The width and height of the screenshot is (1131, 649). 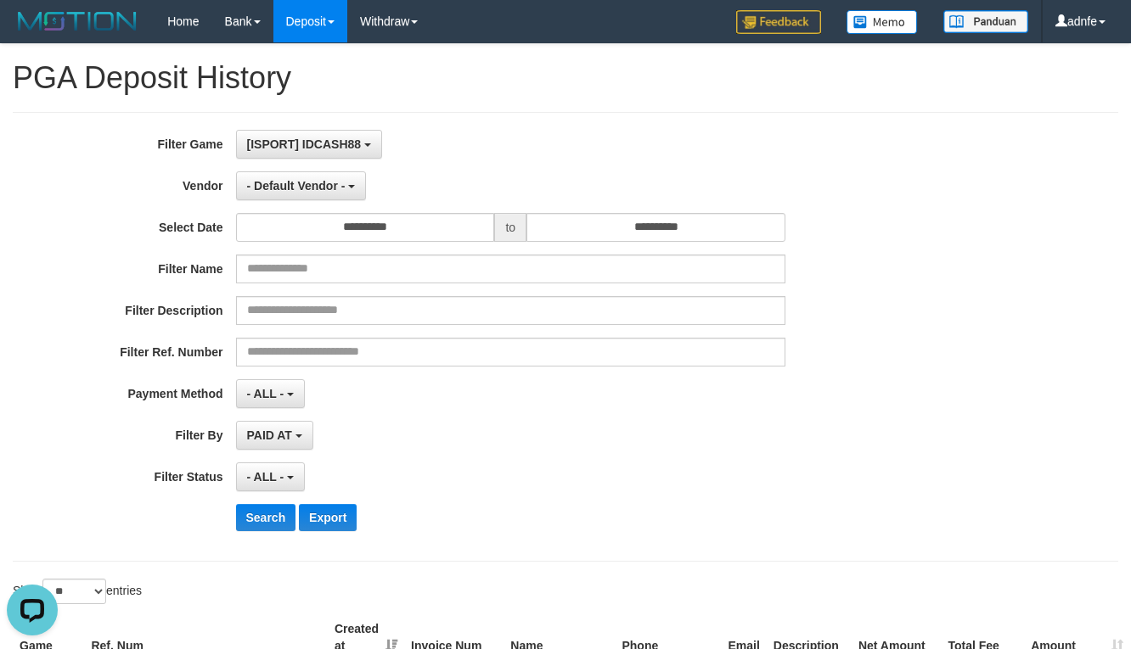 What do you see at coordinates (328, 518) in the screenshot?
I see `button: Export` at bounding box center [328, 518].